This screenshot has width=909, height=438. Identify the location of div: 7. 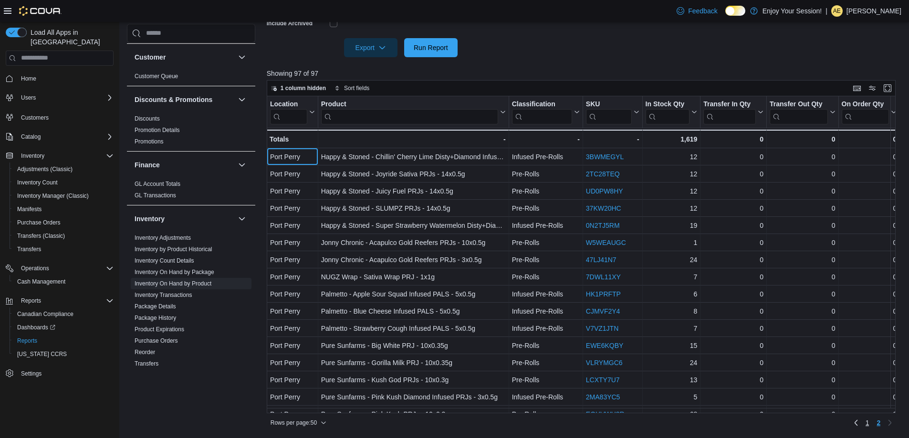
(671, 329).